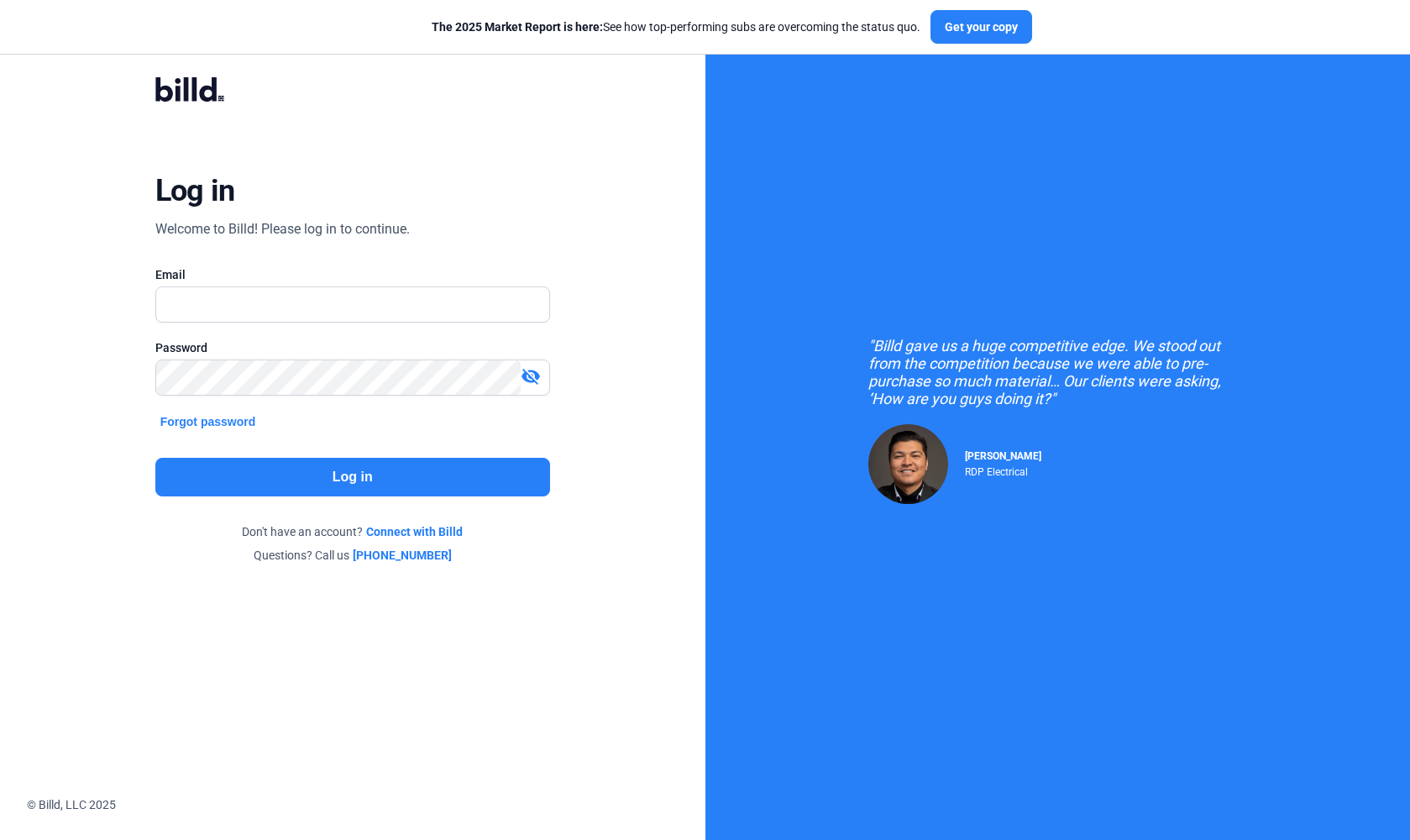  I want to click on img: Raul Pacheco, so click(908, 464).